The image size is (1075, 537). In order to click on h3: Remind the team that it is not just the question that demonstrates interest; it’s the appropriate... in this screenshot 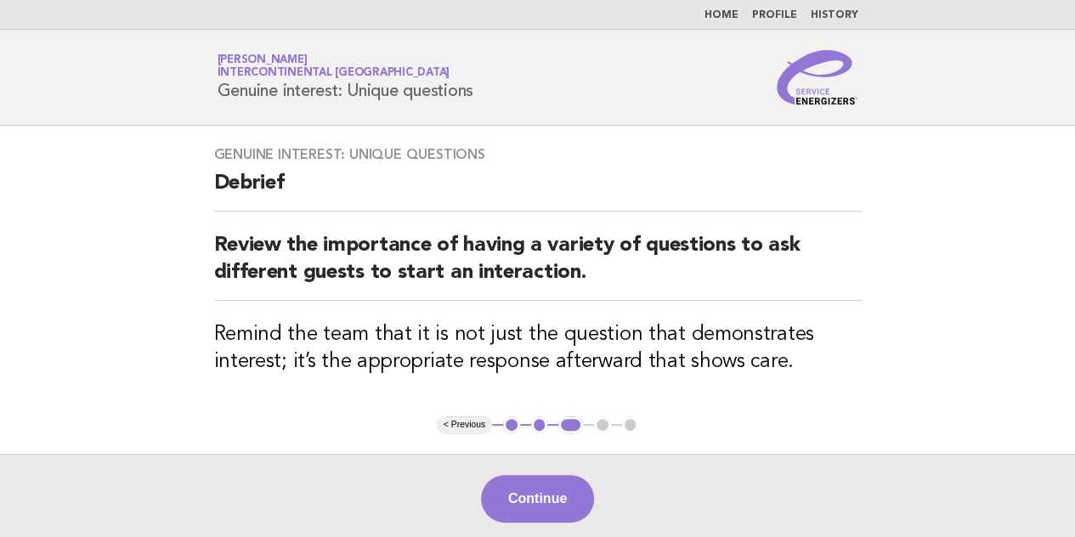, I will do `click(538, 348)`.